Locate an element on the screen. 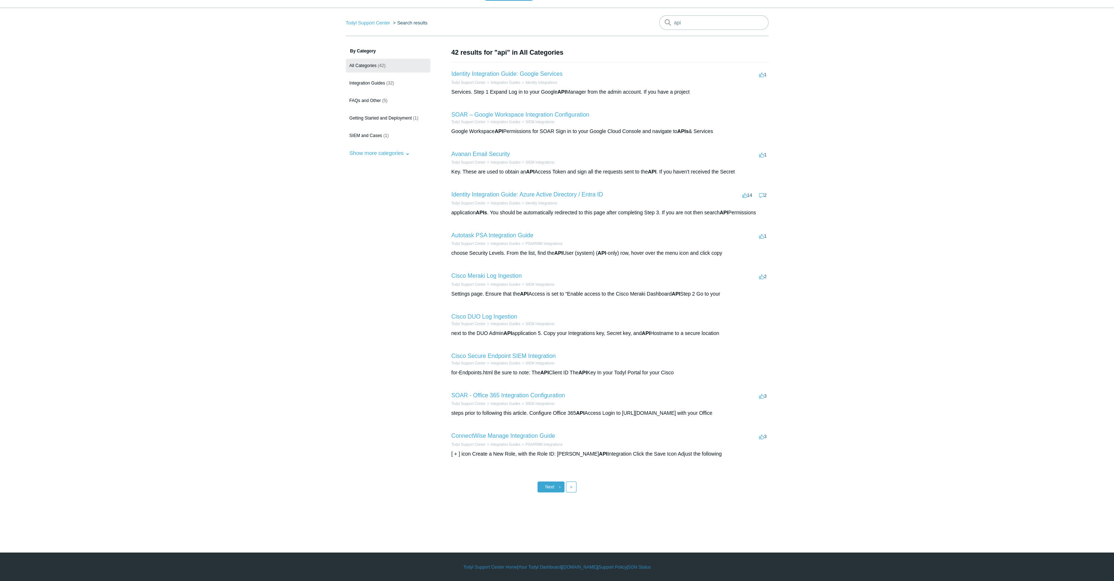 Image resolution: width=1114 pixels, height=581 pixels. a: All Categories (42) is located at coordinates (388, 66).